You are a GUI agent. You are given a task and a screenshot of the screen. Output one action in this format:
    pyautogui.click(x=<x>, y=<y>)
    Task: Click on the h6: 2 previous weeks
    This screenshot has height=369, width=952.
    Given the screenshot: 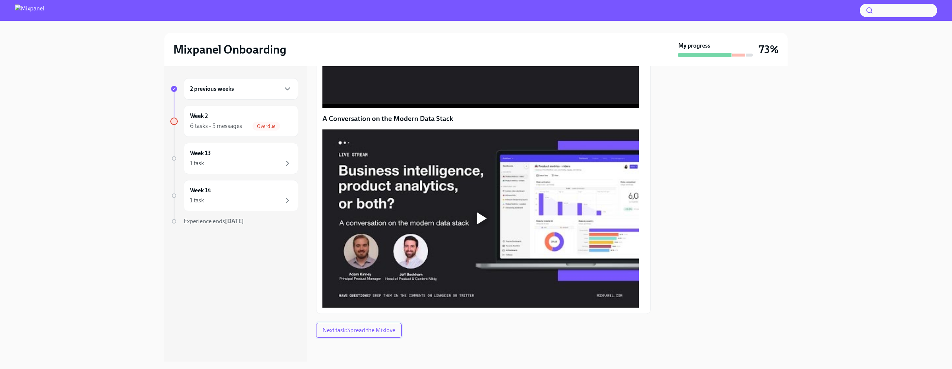 What is the action you would take?
    pyautogui.click(x=212, y=89)
    